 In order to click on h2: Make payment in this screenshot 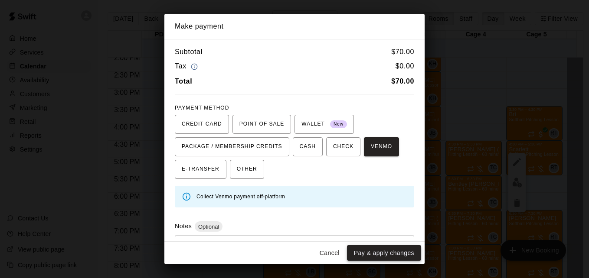, I will do `click(294, 26)`.